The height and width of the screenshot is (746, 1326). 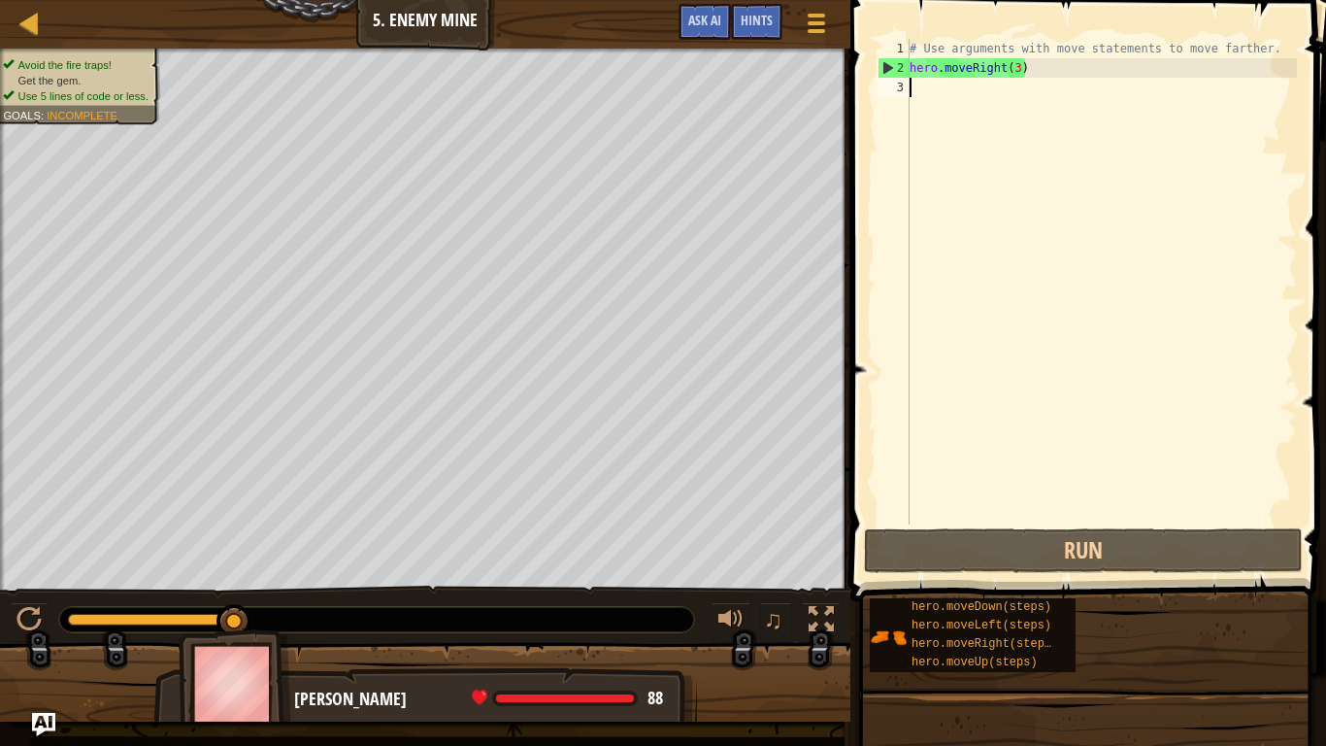 What do you see at coordinates (29, 621) in the screenshot?
I see `button: Ctrl + P: Play` at bounding box center [29, 621].